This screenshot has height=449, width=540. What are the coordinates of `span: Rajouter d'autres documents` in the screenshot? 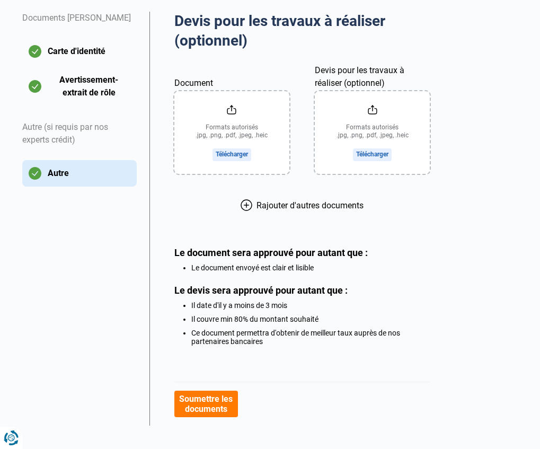 It's located at (310, 205).